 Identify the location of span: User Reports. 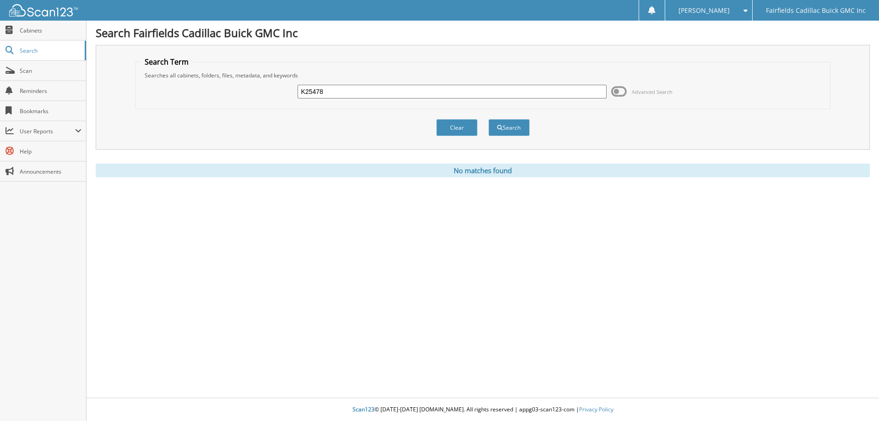
(47, 131).